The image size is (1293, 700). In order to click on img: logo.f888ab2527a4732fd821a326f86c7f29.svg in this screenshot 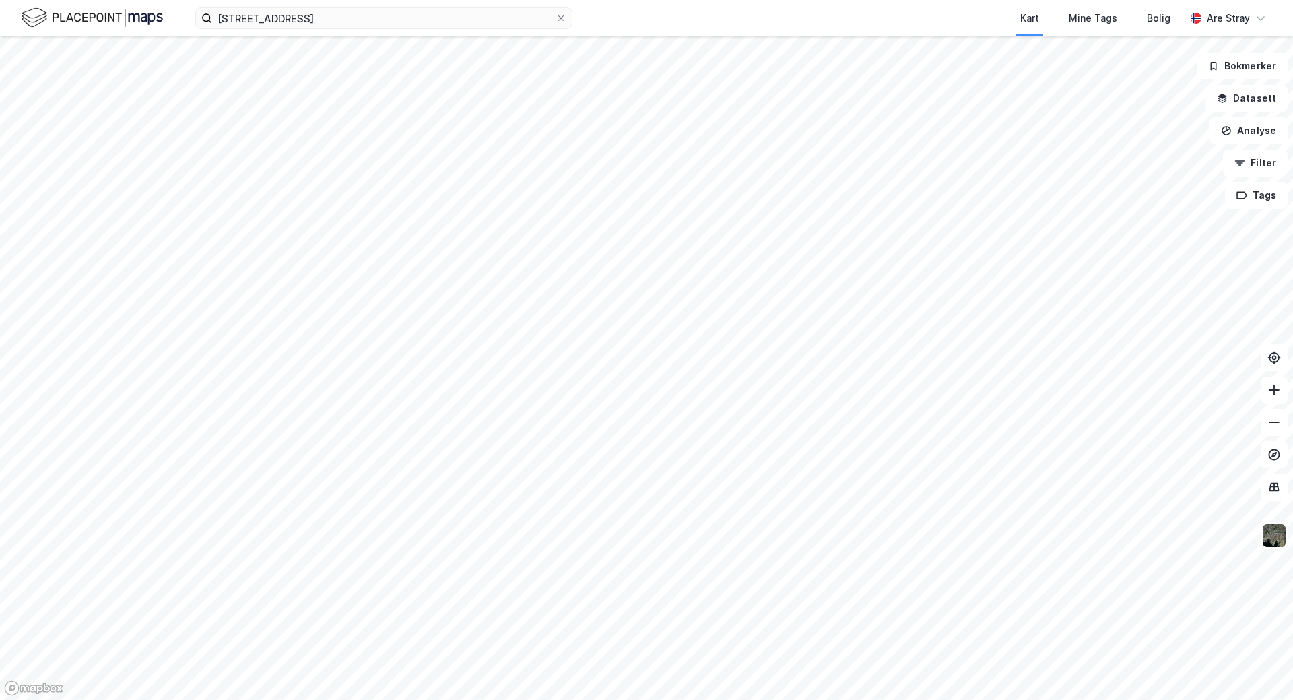, I will do `click(92, 18)`.